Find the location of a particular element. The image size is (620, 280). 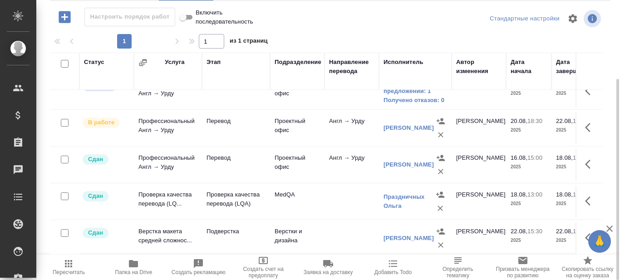

p: 18:30 is located at coordinates (534, 121).